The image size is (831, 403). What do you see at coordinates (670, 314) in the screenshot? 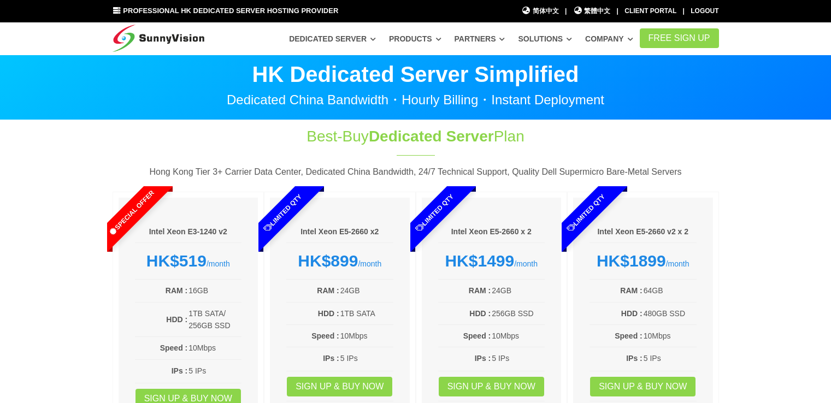
I see `td: 480GB SSD` at bounding box center [670, 314].